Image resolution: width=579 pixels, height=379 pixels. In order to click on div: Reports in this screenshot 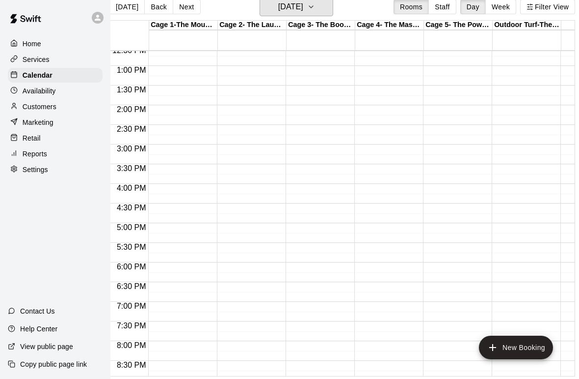, I will do `click(55, 154)`.